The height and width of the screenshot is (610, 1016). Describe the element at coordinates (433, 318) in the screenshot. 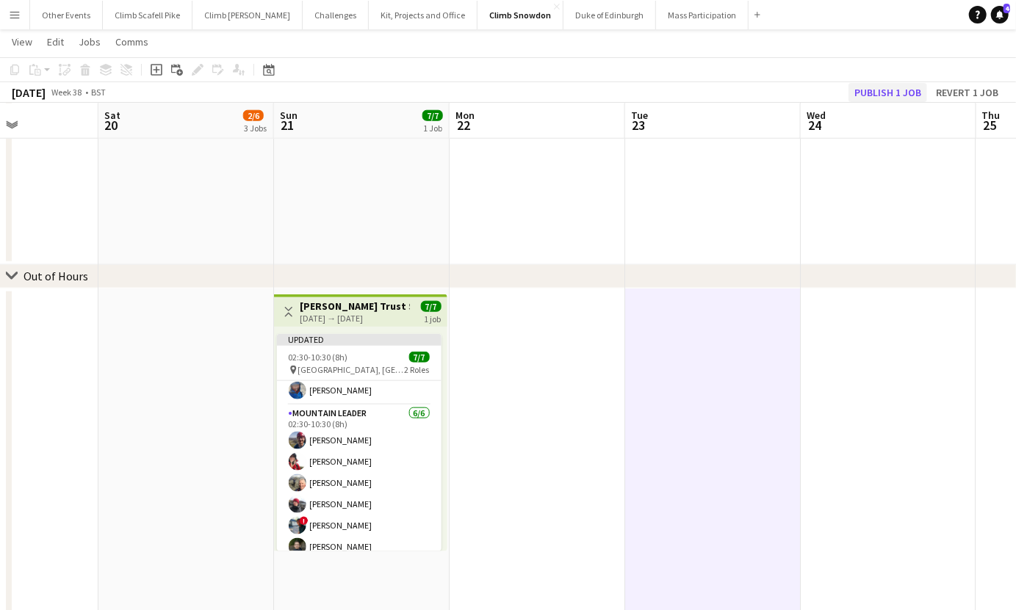

I see `div: 1 job` at that location.